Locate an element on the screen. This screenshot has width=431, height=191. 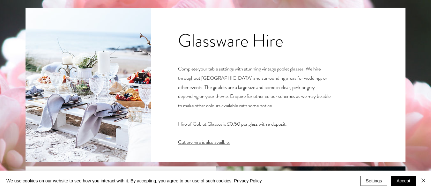
span: Glassware Hire is located at coordinates (231, 41).